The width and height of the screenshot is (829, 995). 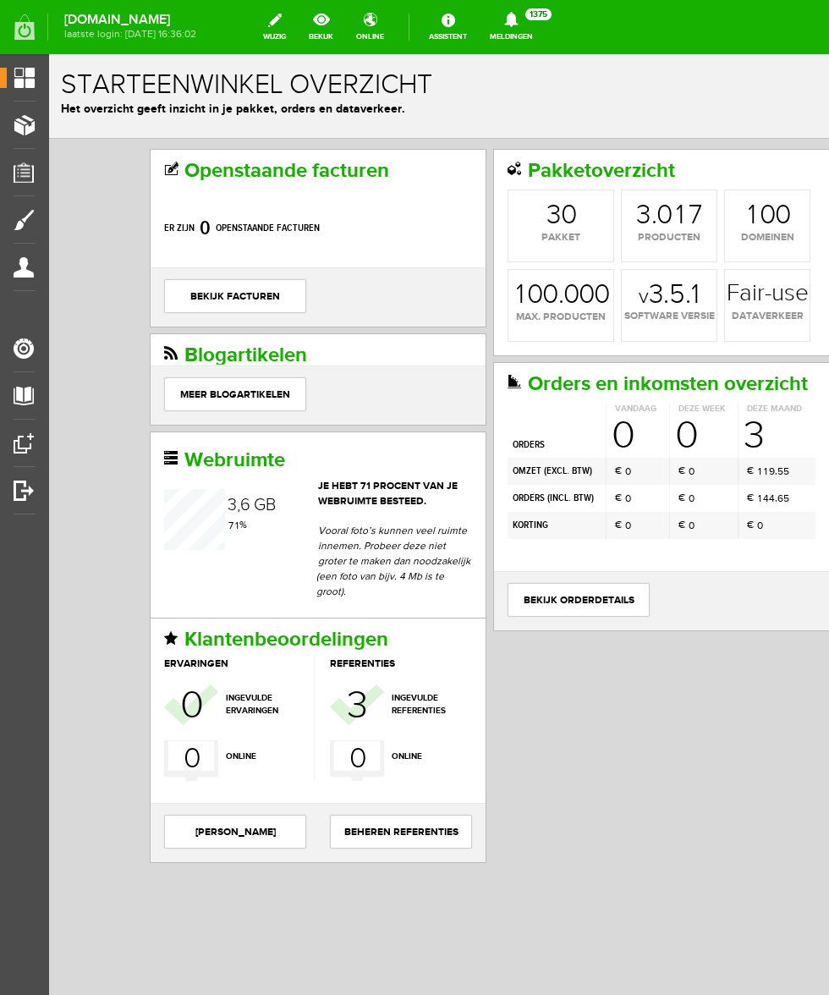 I want to click on b: incl. BTW, so click(x=521, y=443).